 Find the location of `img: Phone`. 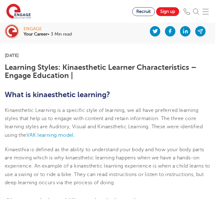

img: Phone is located at coordinates (187, 12).